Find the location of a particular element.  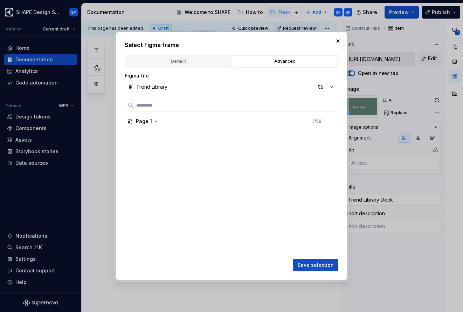

button: Save selection is located at coordinates (316, 265).